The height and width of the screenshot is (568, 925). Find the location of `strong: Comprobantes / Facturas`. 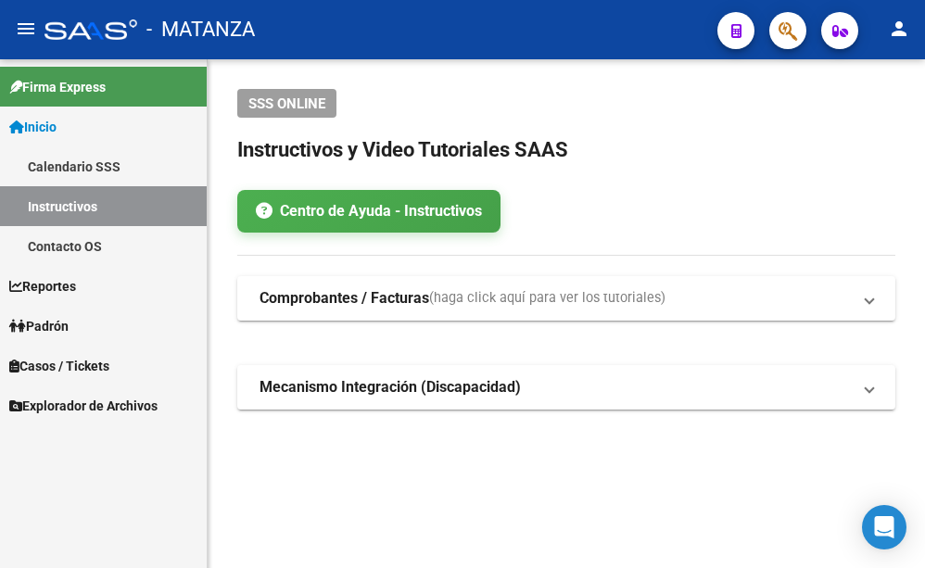

strong: Comprobantes / Facturas is located at coordinates (344, 299).